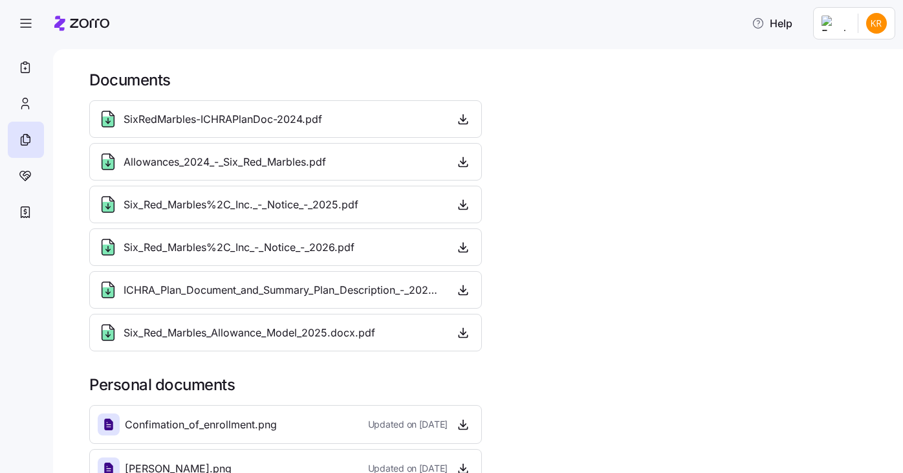  I want to click on h1: Documents, so click(487, 80).